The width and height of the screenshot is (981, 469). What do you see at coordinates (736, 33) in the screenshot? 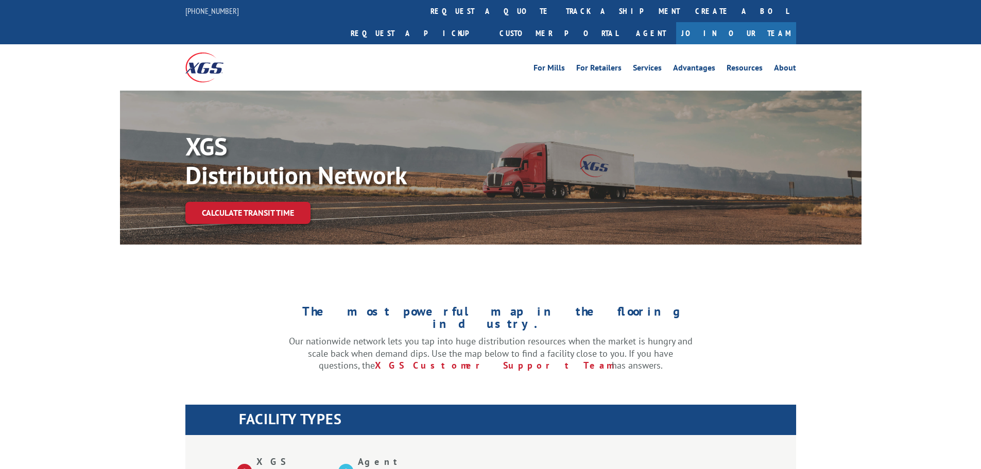
I see `a: Join Our Team` at bounding box center [736, 33].